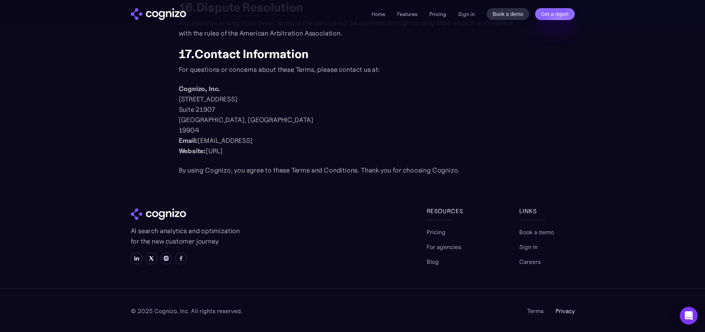 The width and height of the screenshot is (705, 332). Describe the element at coordinates (555, 14) in the screenshot. I see `a: Get a report` at that location.